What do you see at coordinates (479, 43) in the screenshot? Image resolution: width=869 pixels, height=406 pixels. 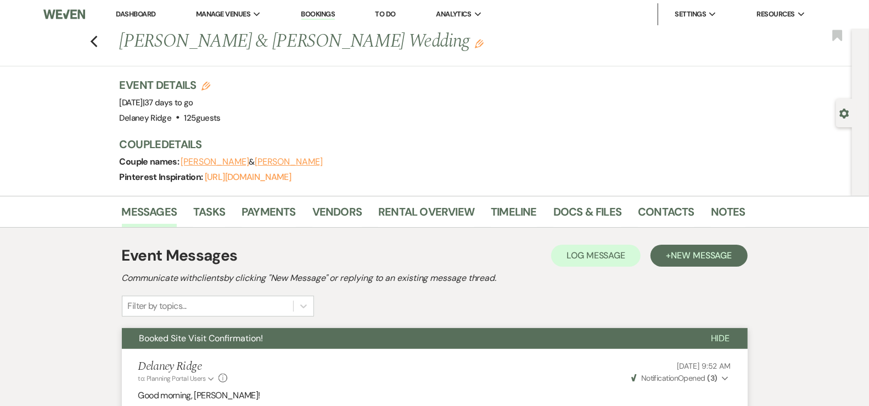 I see `button: Edit` at bounding box center [479, 43].